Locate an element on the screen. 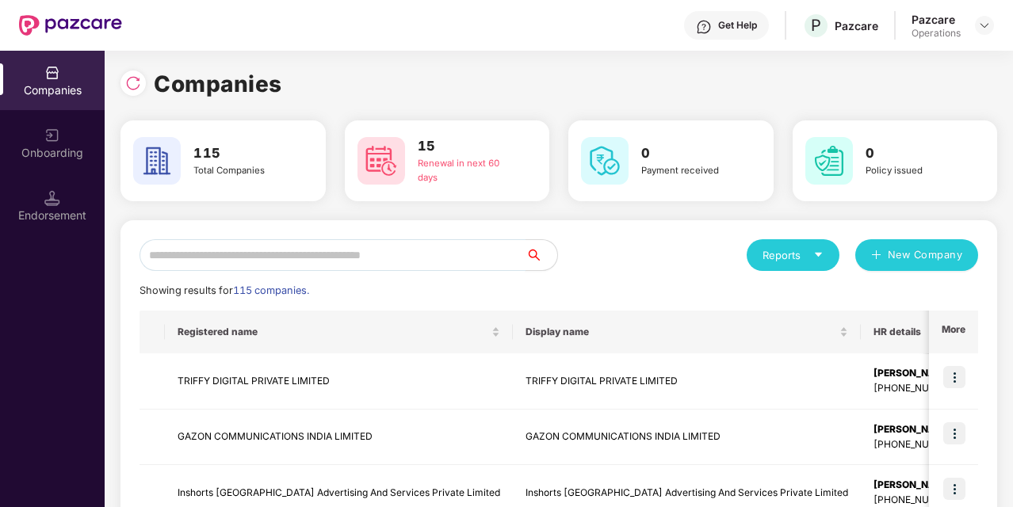 The height and width of the screenshot is (507, 1013). img: svg+xml;base64,PHN2ZyBpZD0iSGVscC0zMngzMiIgeG1sbnM9Imh0dHA6Ly93d3cudzMub3JnLzIwMDAvc3ZnIiB3aWR0aD... is located at coordinates (704, 27).